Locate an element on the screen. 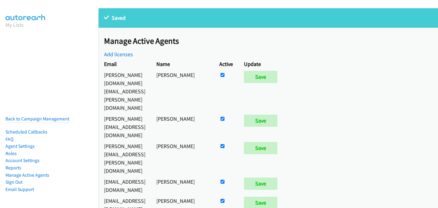  th: Email is located at coordinates (125, 64).